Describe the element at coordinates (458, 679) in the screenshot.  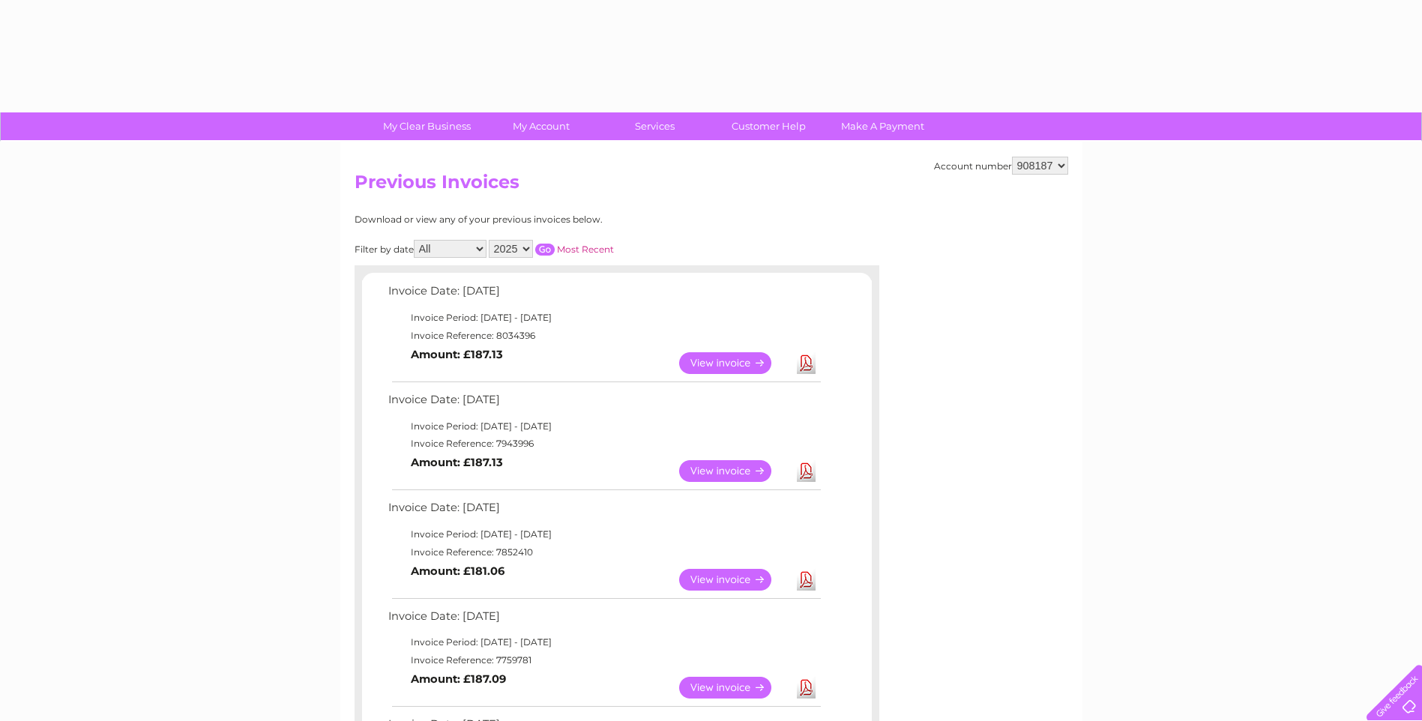
I see `b: Amount: £187.09` at that location.